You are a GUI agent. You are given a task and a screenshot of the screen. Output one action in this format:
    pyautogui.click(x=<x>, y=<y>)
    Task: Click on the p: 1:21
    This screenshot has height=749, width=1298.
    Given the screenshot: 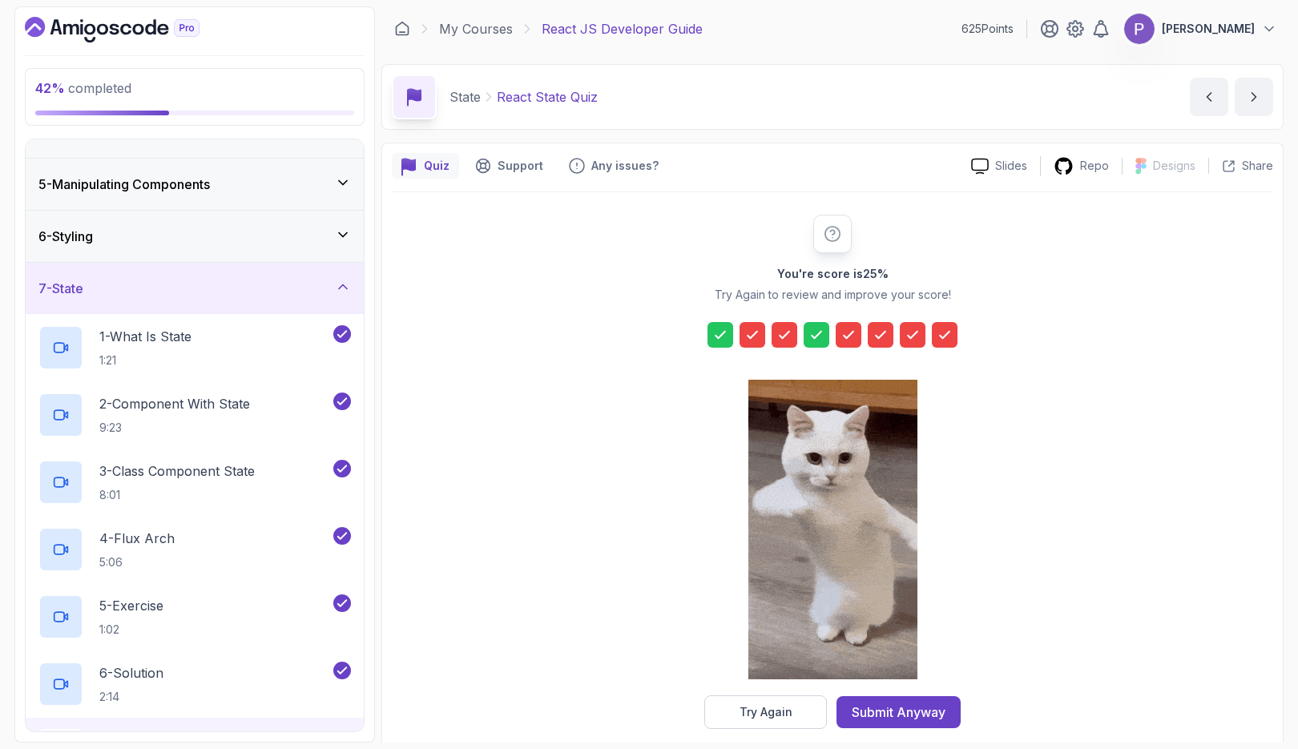 What is the action you would take?
    pyautogui.click(x=145, y=361)
    